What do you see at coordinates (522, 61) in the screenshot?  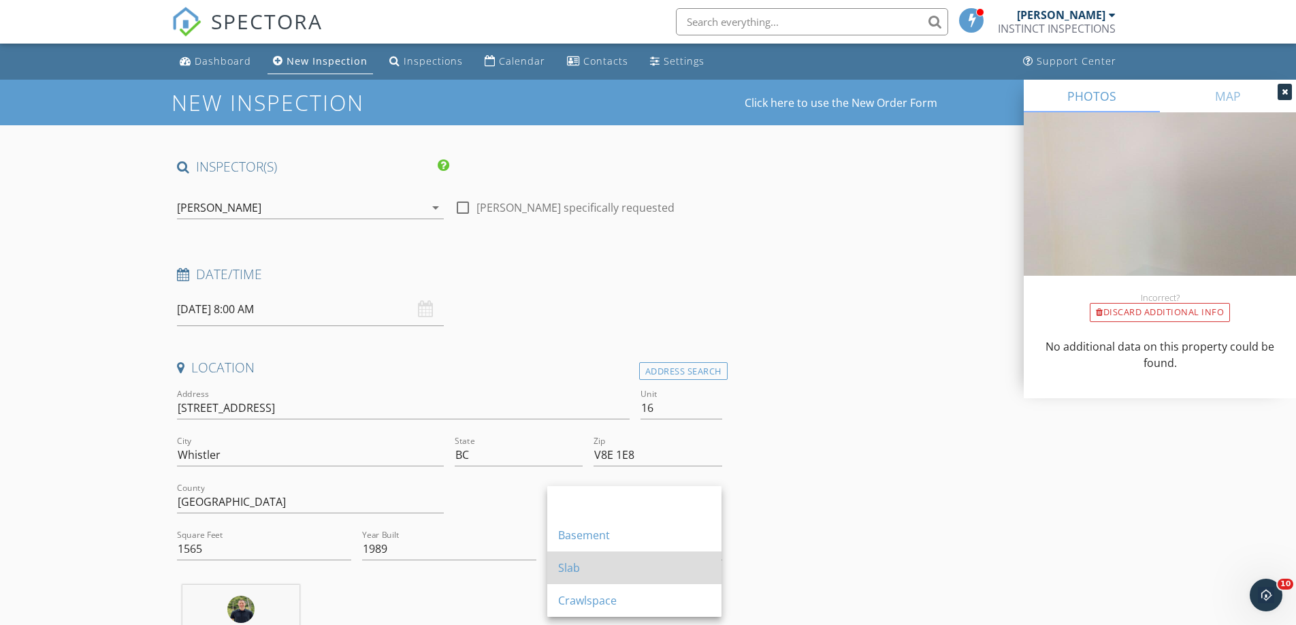 I see `div: Calendar` at bounding box center [522, 61].